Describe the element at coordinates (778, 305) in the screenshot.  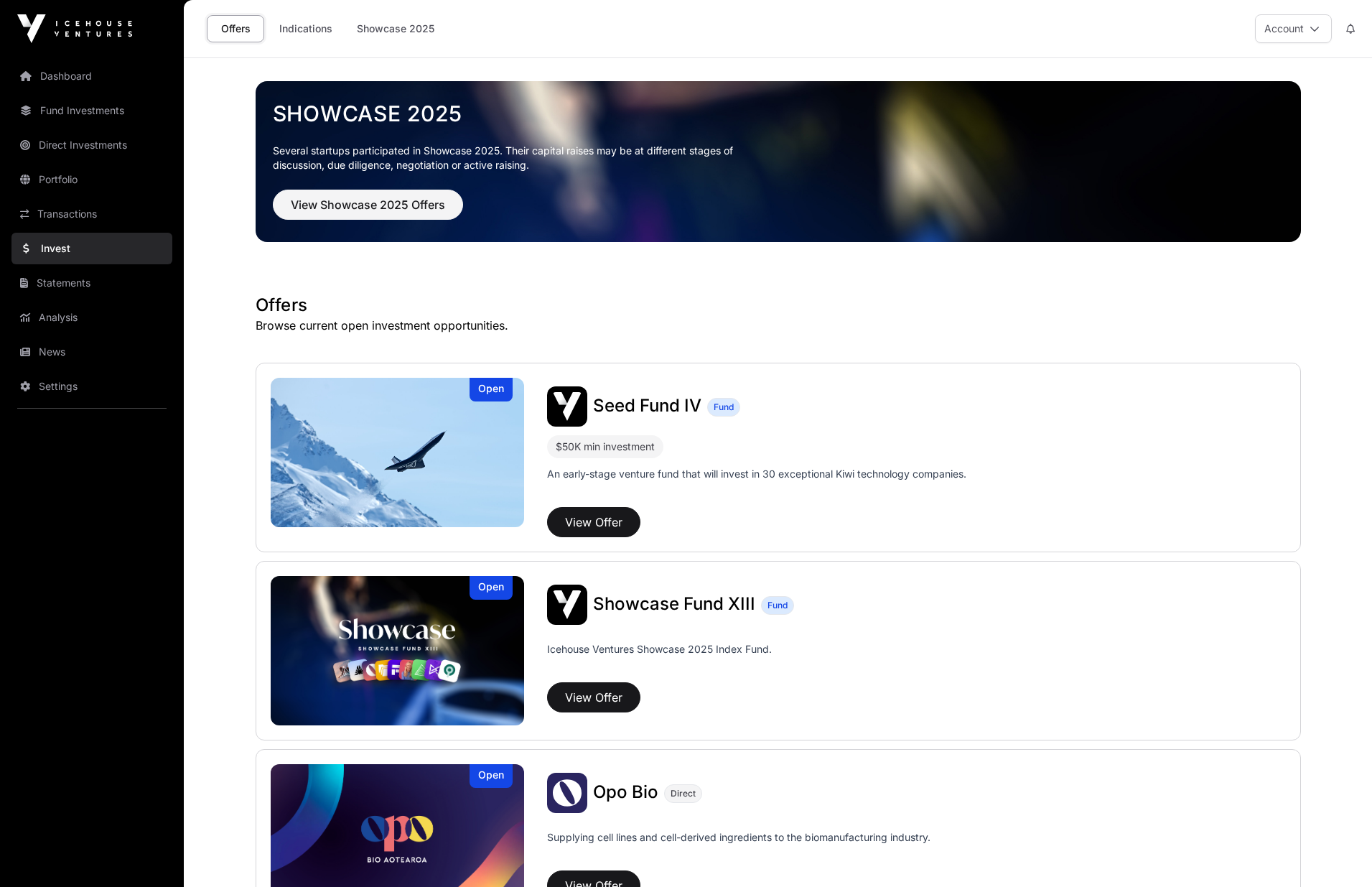
I see `h1: Offers` at that location.